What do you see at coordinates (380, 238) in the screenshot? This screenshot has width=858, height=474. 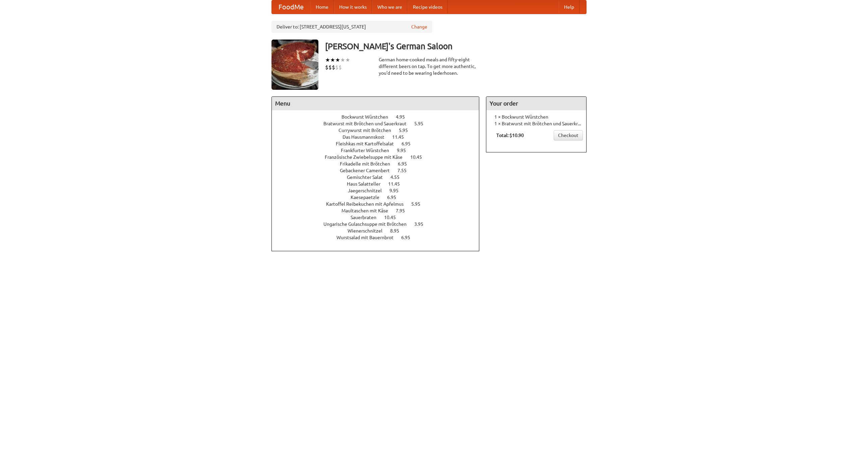 I see `a: Wurstsalad mit Bauernbrot 6.95` at bounding box center [380, 238].